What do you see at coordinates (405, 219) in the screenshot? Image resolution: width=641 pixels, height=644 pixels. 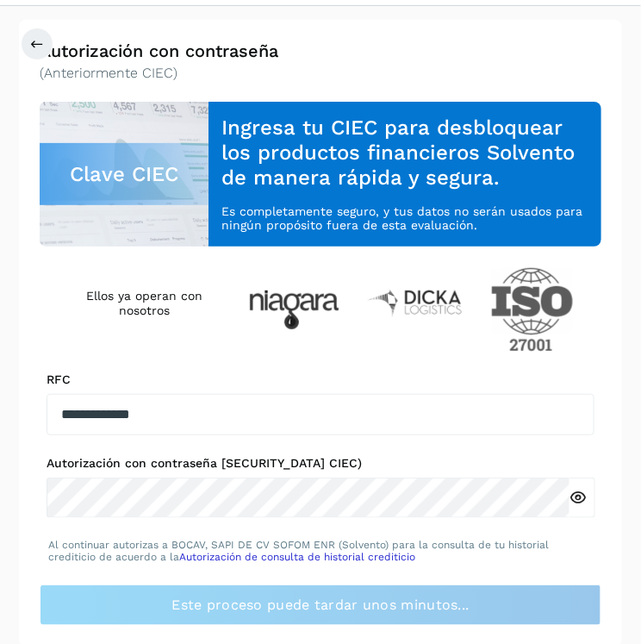 I see `p: Es completamente seguro, y tus datos no serán usados para ningún propósito fuera de esta evaluación.` at bounding box center [405, 219].